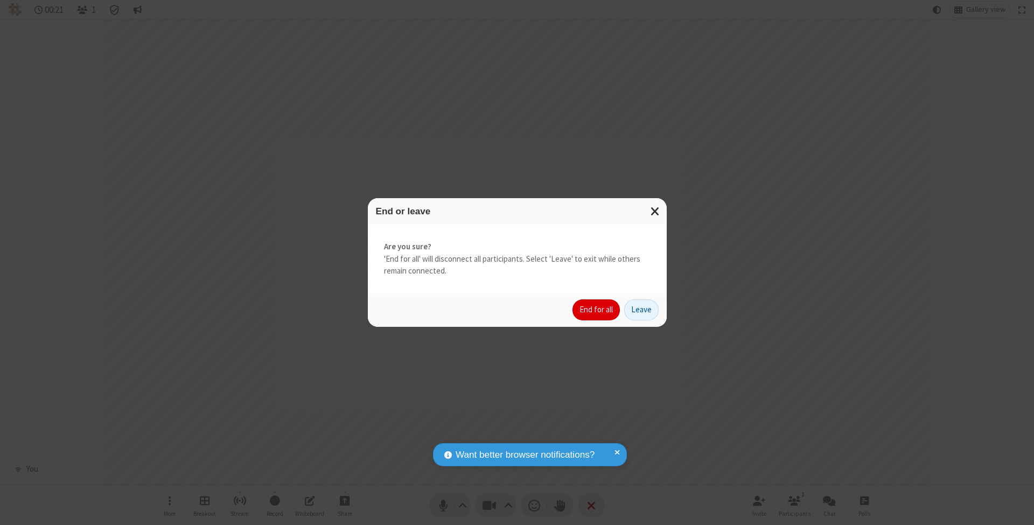 This screenshot has height=525, width=1034. What do you see at coordinates (517, 247) in the screenshot?
I see `strong: Are you sure?` at bounding box center [517, 247].